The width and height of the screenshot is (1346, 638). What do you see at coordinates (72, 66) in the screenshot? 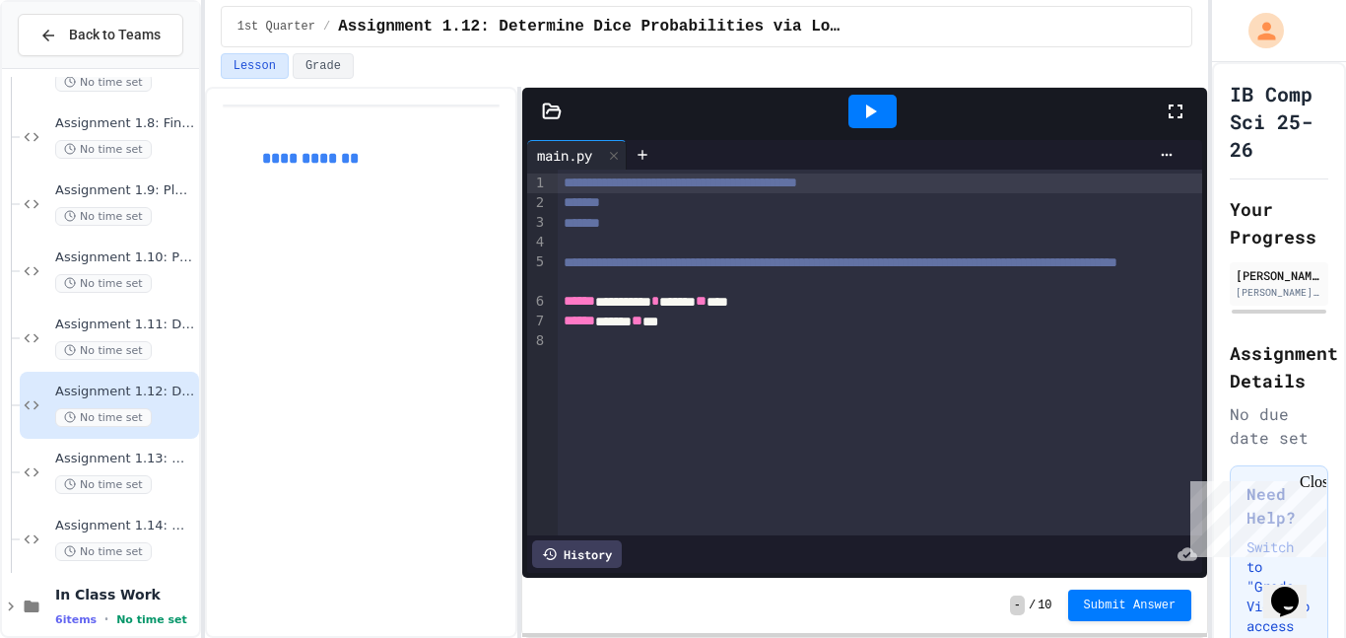
I see `div: Chat with us now!Close` at bounding box center [72, 66].